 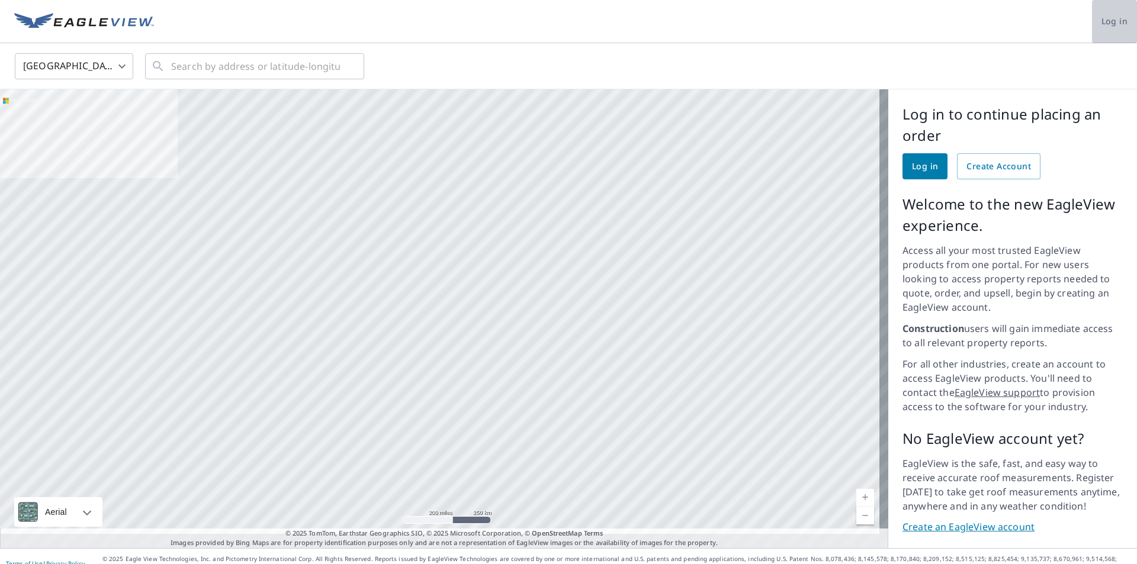 I want to click on a: Log in, so click(x=925, y=166).